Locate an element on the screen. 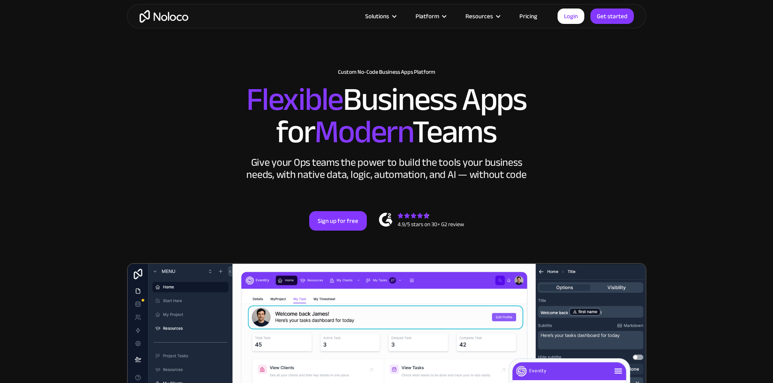 The image size is (773, 383). a: home is located at coordinates (164, 16).